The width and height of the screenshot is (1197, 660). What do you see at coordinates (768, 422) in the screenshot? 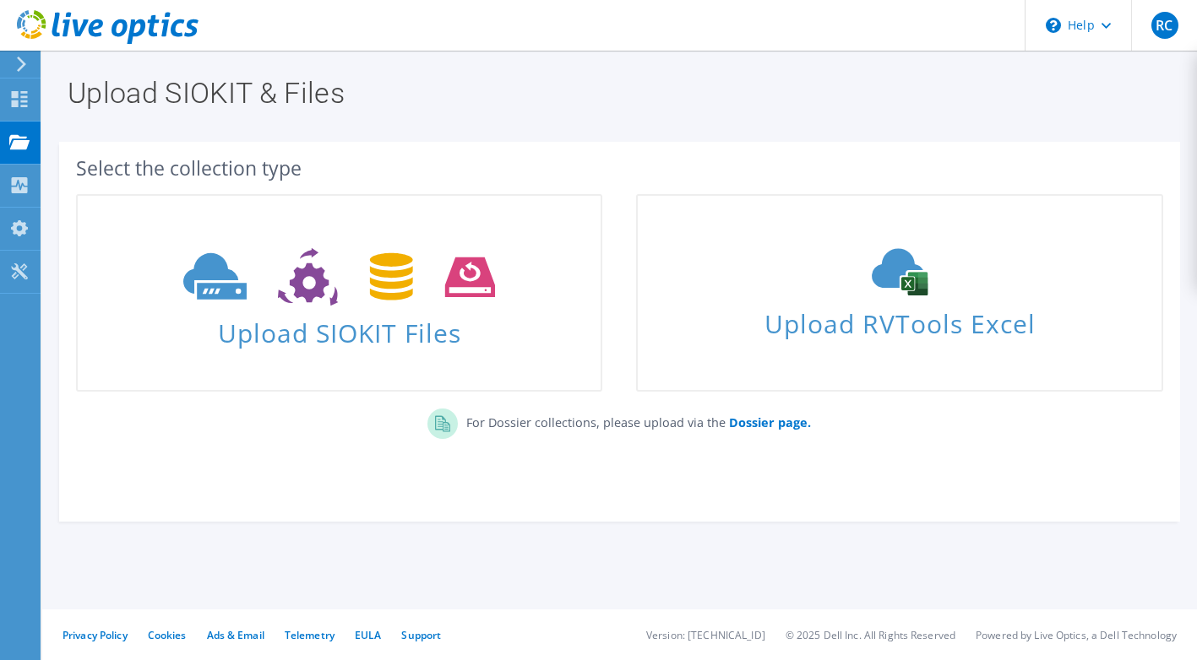
I see `a: Dossier page.` at bounding box center [768, 422].